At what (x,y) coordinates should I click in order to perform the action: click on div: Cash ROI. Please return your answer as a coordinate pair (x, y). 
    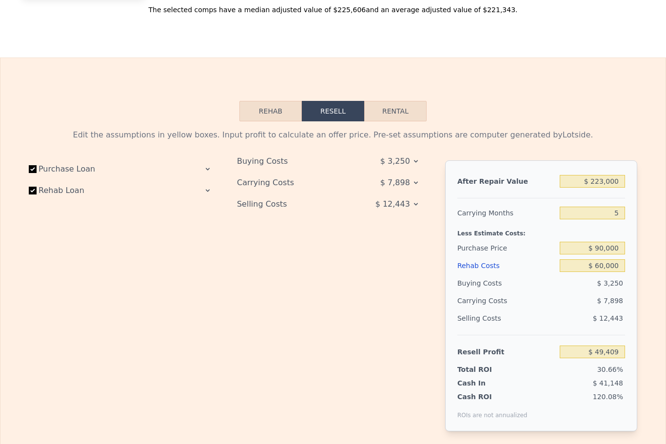
    Looking at the image, I should click on (492, 397).